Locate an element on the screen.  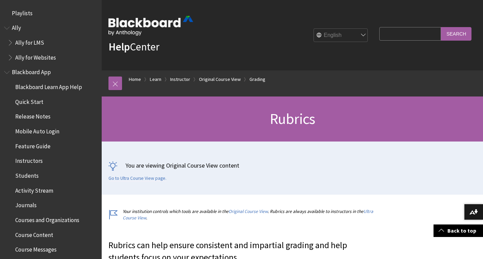
a: HelpCenter is located at coordinates (134, 47).